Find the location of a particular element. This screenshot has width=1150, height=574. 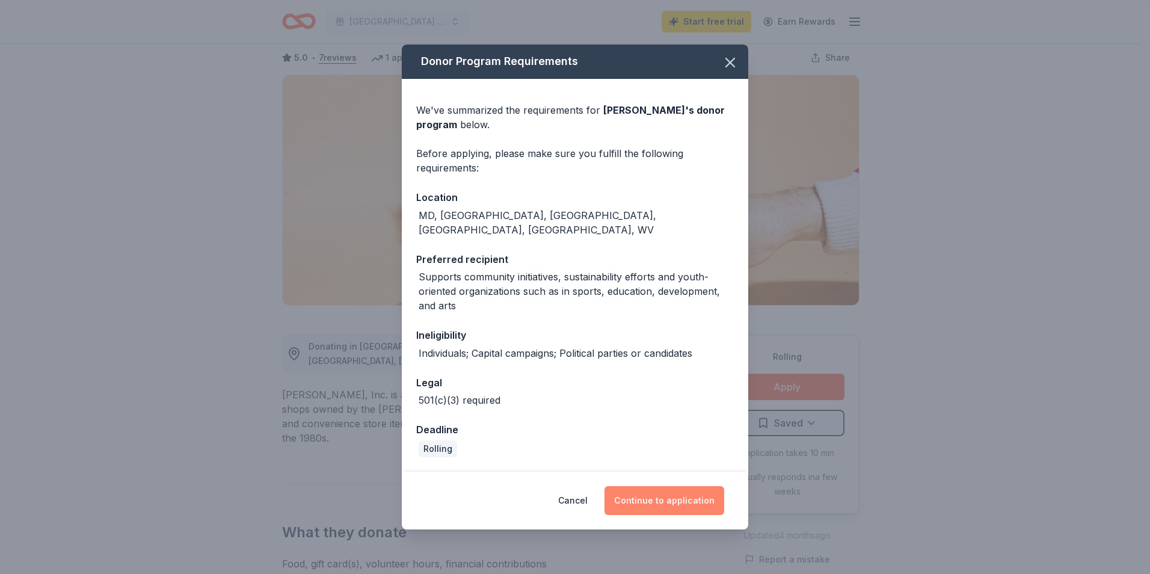

div: Legal is located at coordinates (575, 383).